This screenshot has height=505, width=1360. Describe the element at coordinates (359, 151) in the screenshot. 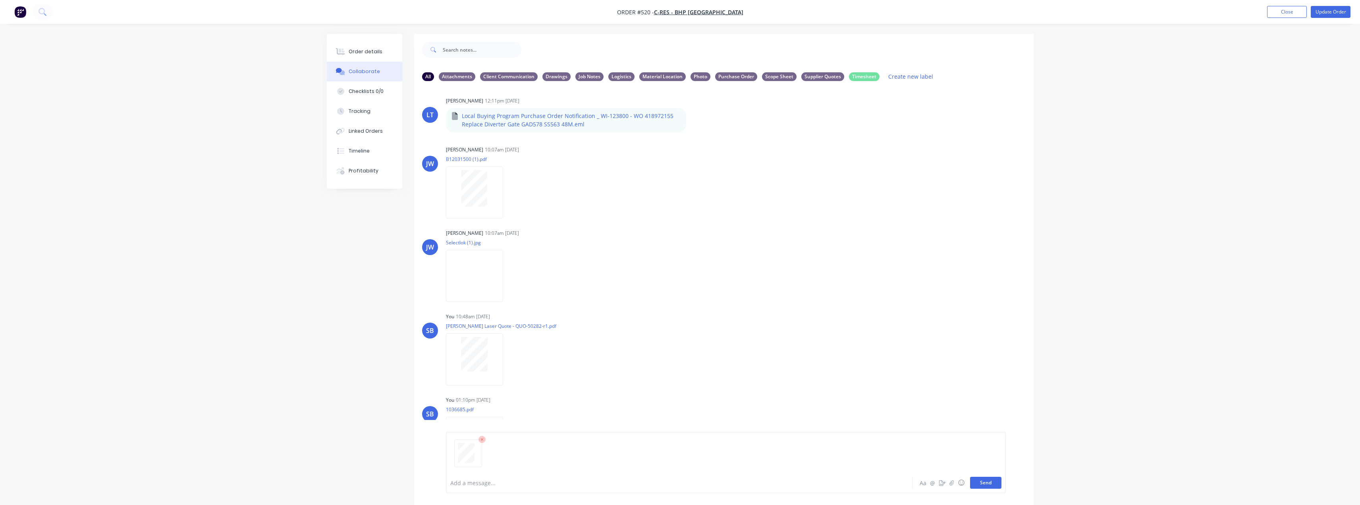

I see `div: Timeline` at that location.